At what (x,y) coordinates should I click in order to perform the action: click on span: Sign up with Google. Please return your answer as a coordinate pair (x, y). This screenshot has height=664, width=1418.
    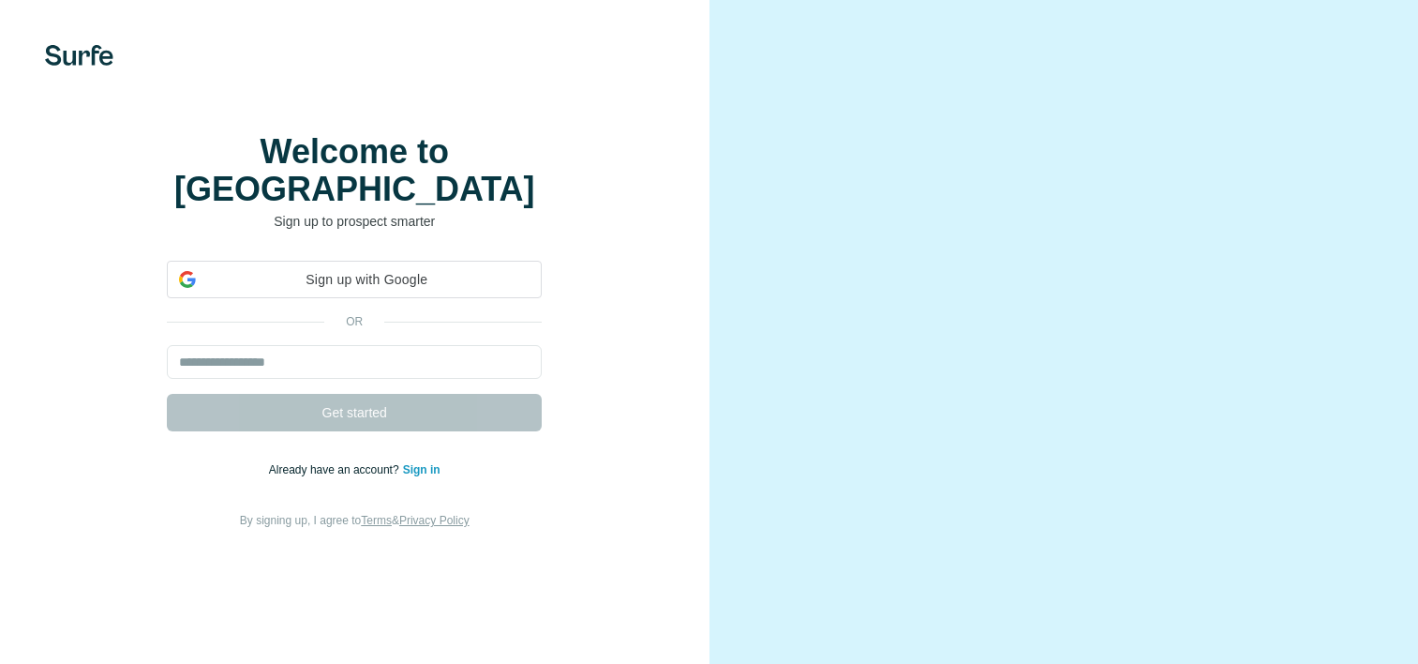
    Looking at the image, I should click on (367, 279).